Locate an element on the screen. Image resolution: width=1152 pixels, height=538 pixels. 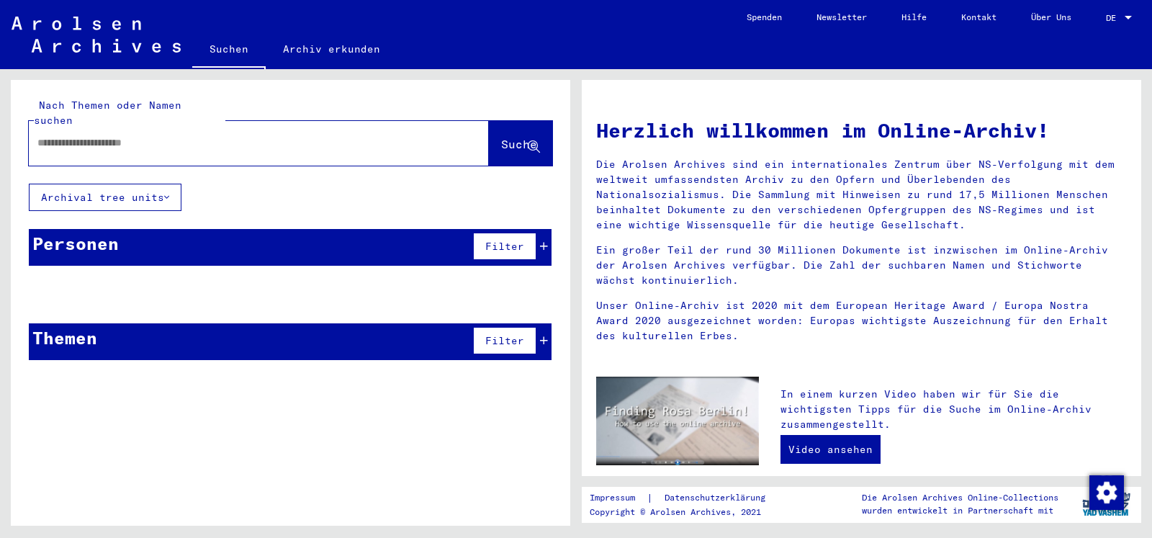
div: Personen is located at coordinates (76, 243).